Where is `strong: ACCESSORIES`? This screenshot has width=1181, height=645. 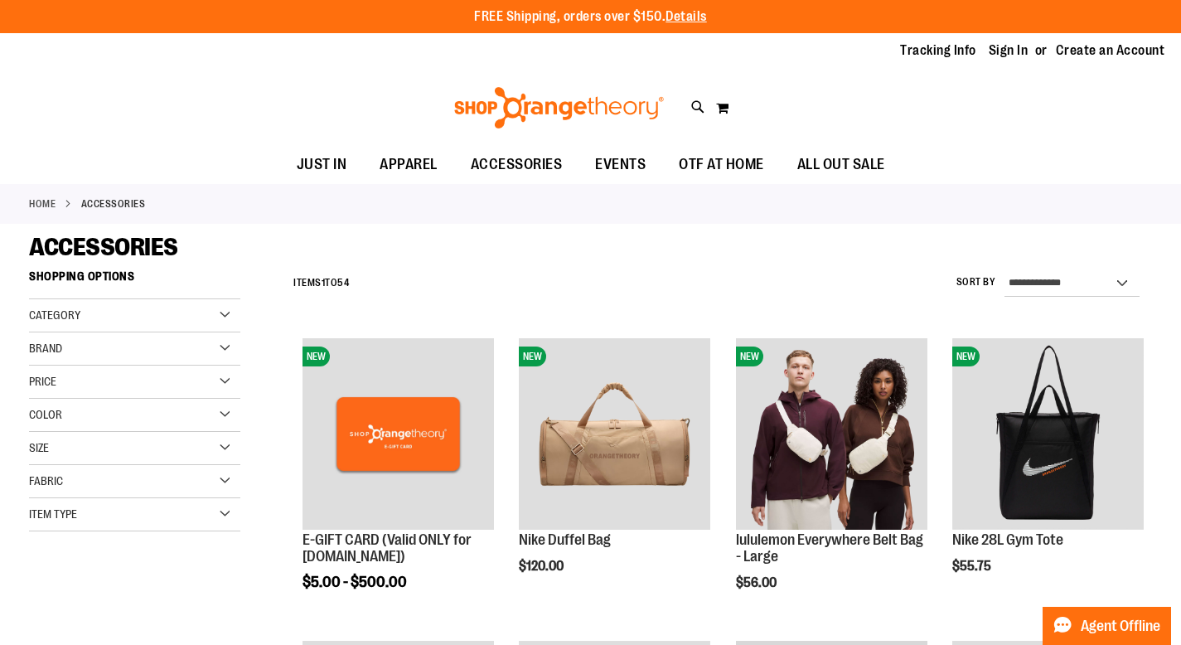
strong: ACCESSORIES is located at coordinates (114, 204).